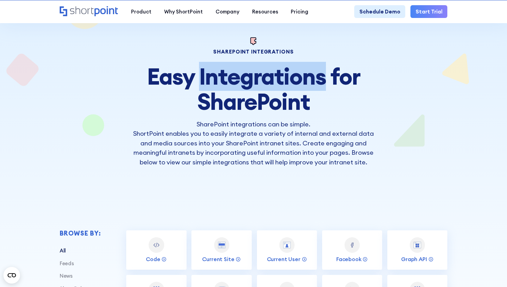 The height and width of the screenshot is (287, 507). Describe the element at coordinates (490, 270) in the screenshot. I see `div: Chat Widget` at that location.